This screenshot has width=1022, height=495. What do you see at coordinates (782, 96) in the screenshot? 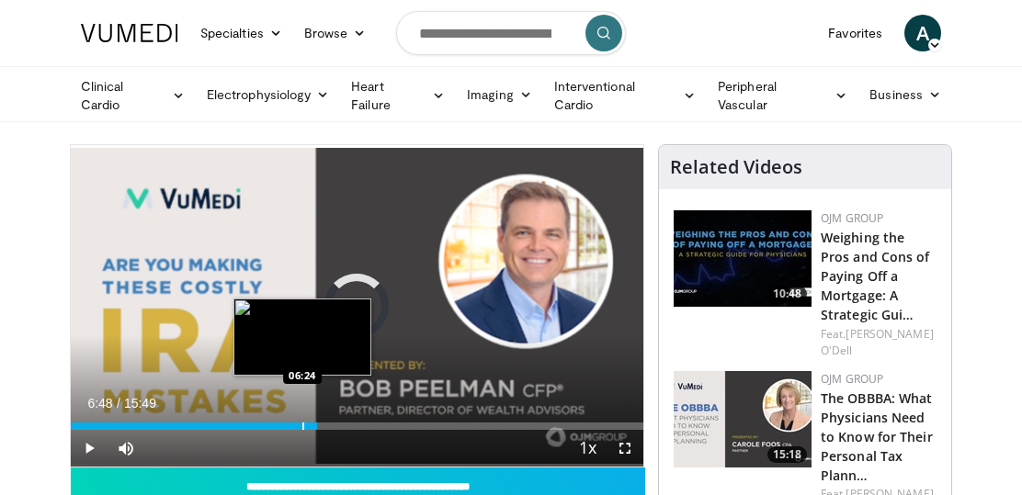
I see `a: Peripheral Vascular` at bounding box center [782, 96].